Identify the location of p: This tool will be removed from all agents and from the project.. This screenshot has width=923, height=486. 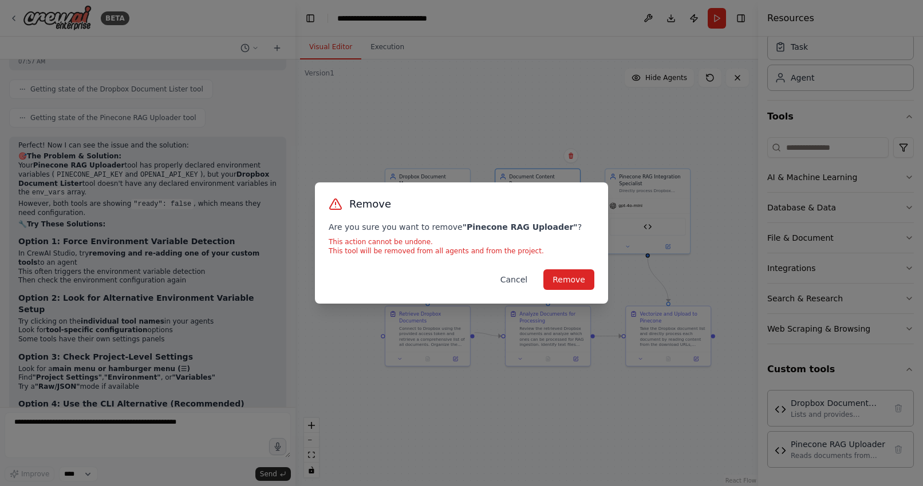
(461, 251).